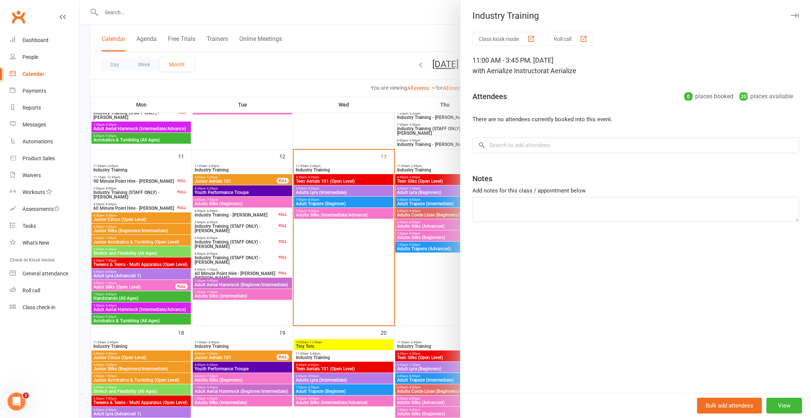  I want to click on div: Attendees, so click(490, 96).